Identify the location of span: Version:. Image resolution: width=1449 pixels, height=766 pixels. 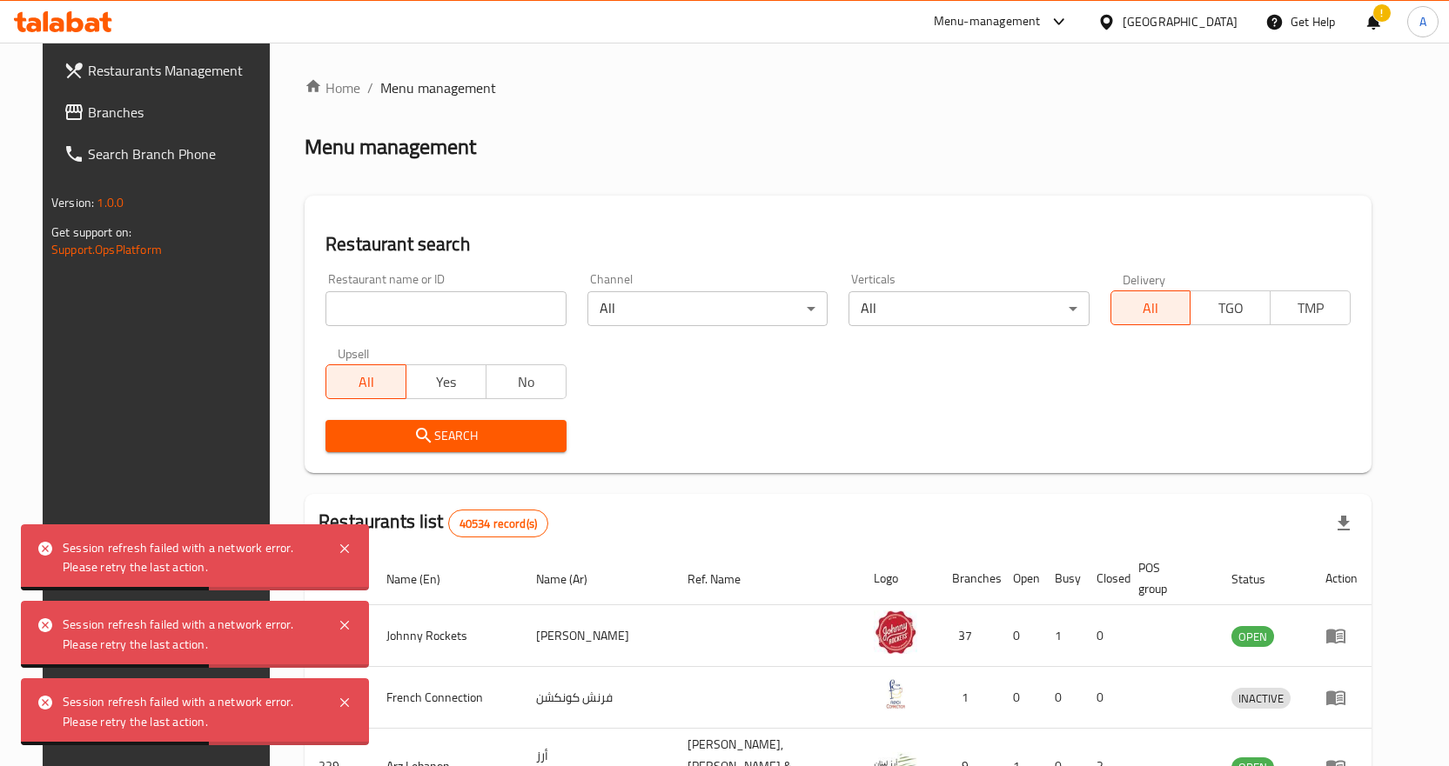
(72, 203).